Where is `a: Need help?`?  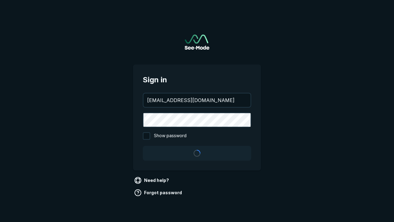 a: Need help? is located at coordinates (152, 180).